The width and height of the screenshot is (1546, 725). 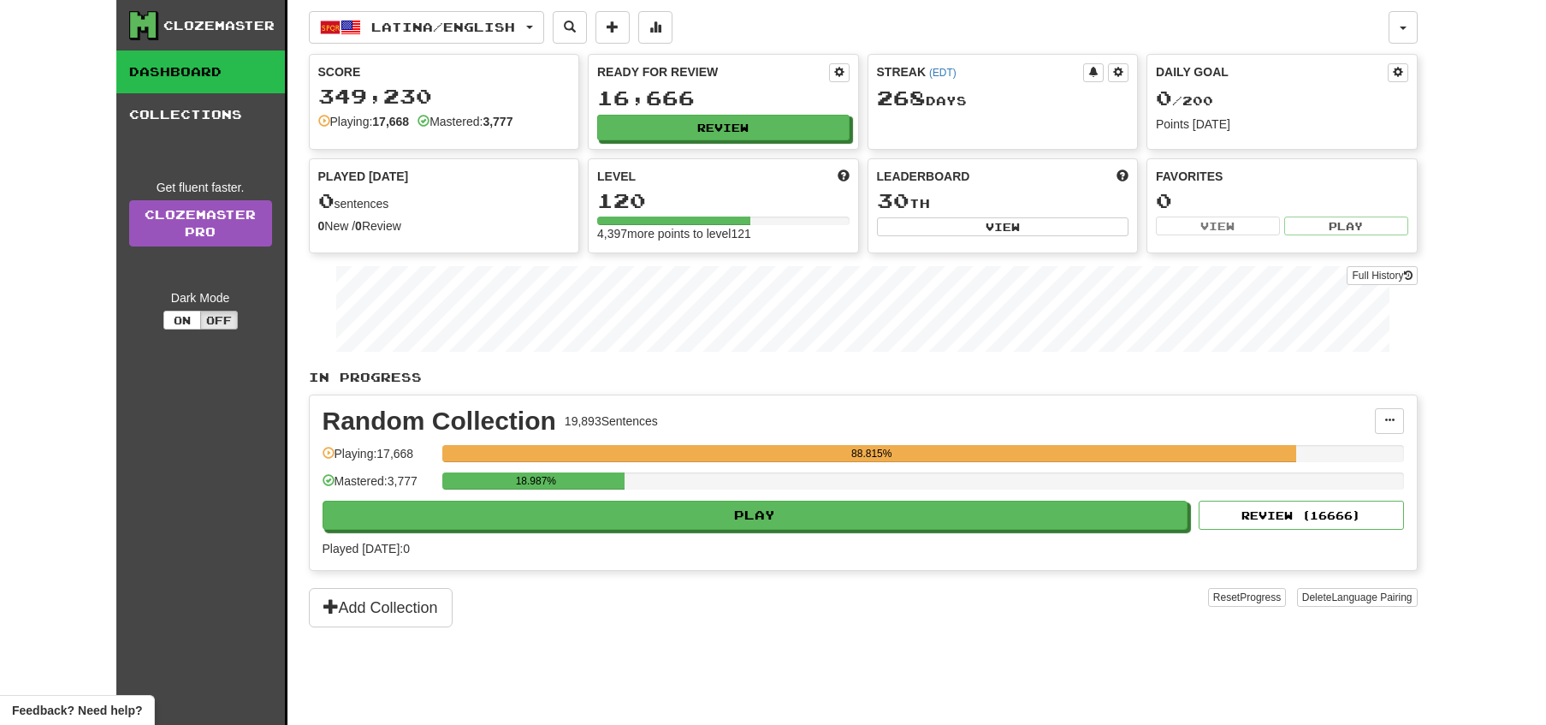 I want to click on button: ResetProgress, so click(x=1247, y=597).